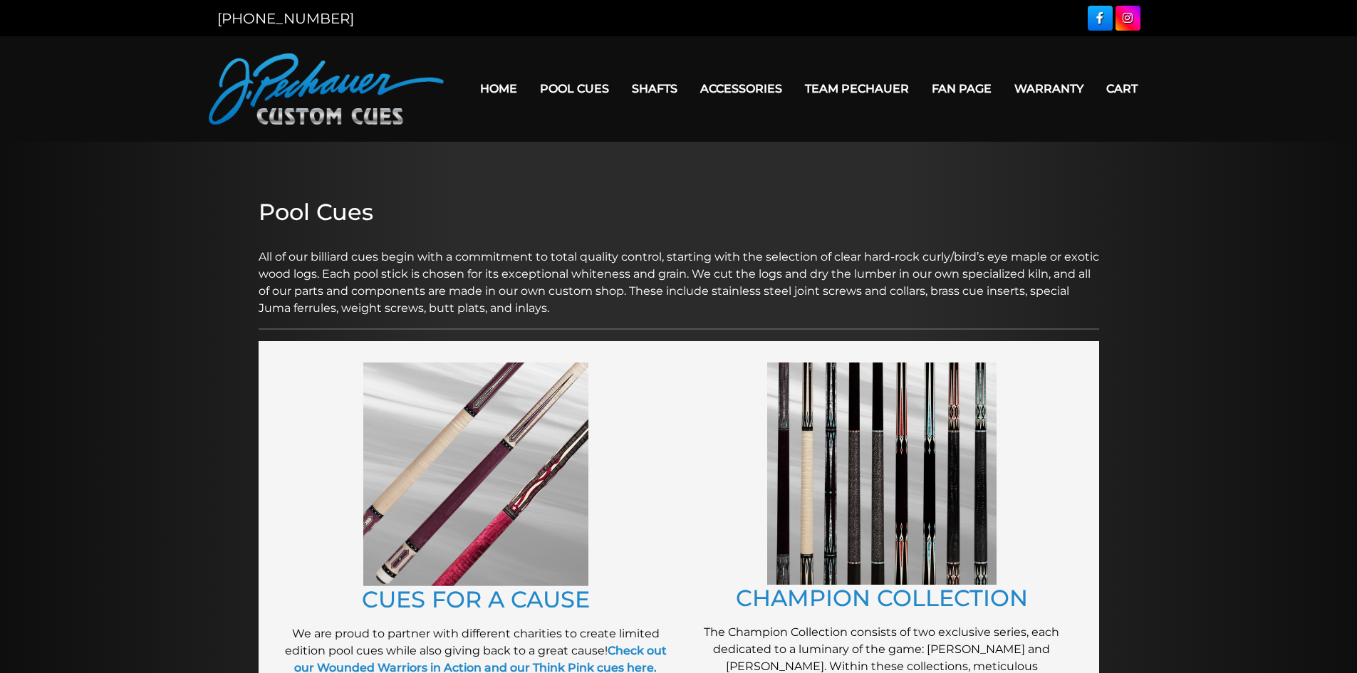  I want to click on a: Cart, so click(1122, 88).